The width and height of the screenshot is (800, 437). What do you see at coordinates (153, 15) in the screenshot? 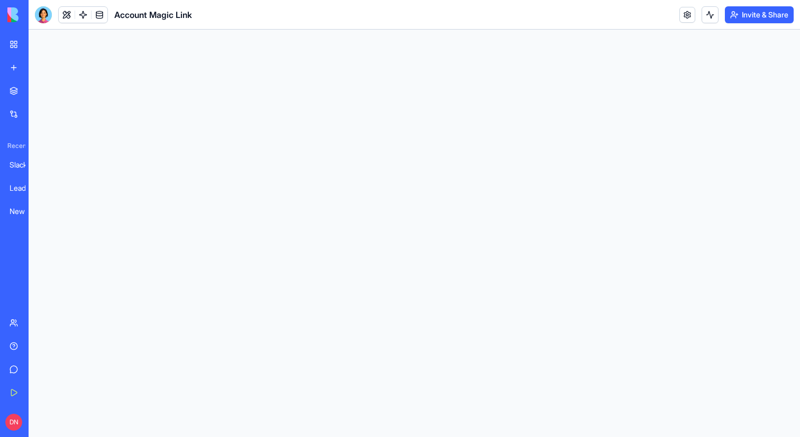
I see `span: Account Magic Link` at bounding box center [153, 15].